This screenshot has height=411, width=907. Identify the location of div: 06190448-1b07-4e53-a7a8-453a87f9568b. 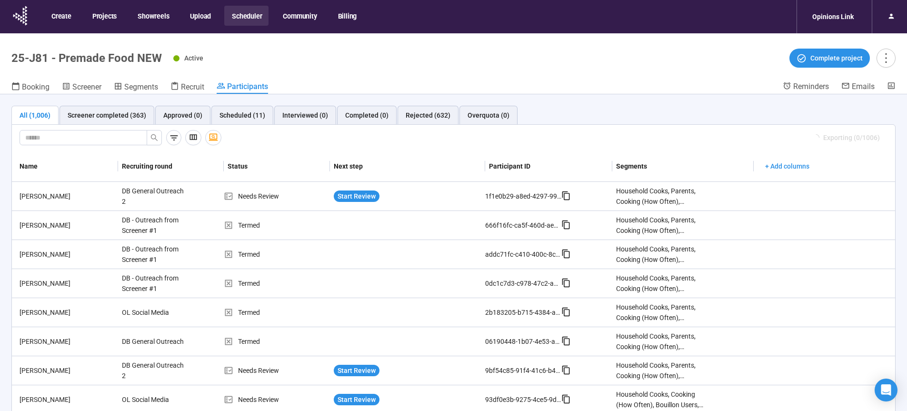
(523, 341).